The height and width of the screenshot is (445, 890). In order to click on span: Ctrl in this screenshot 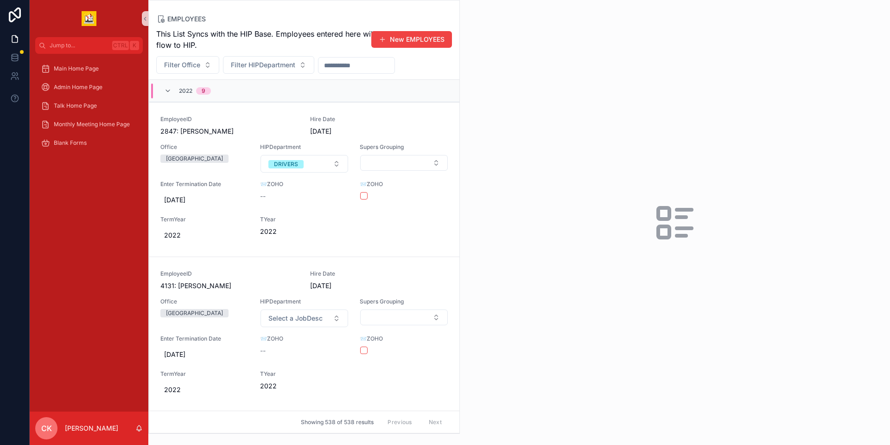, I will do `click(121, 45)`.